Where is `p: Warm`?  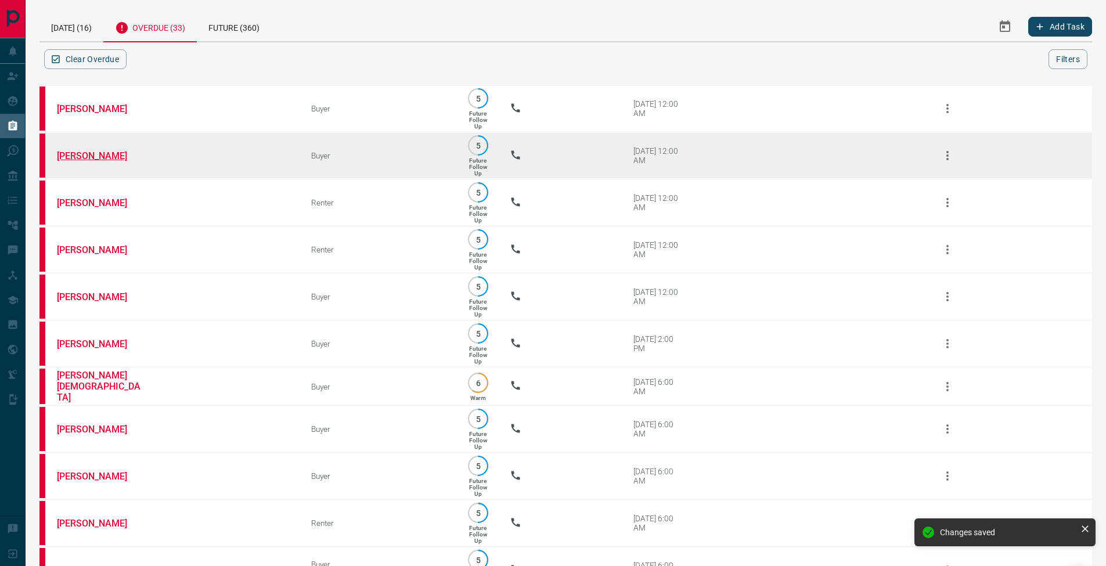 p: Warm is located at coordinates (478, 398).